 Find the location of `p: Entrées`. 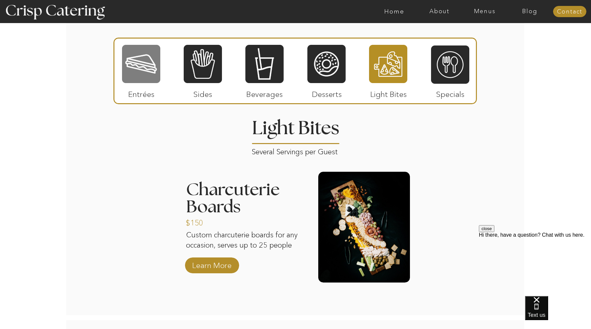

p: Entrées is located at coordinates (141, 93).